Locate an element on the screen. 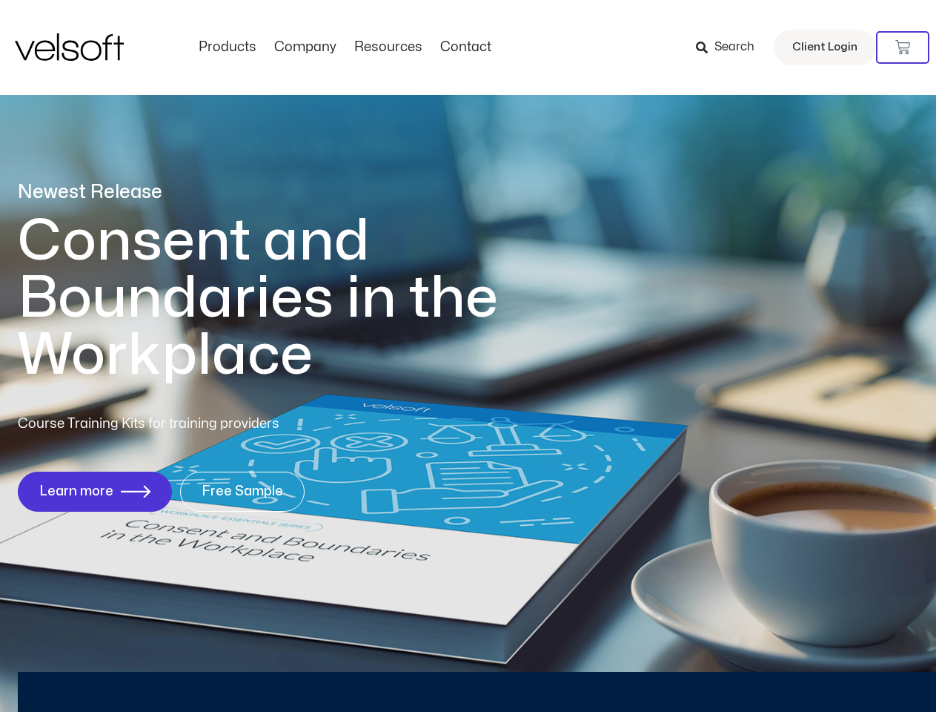  p: Newest Release is located at coordinates (288, 192).